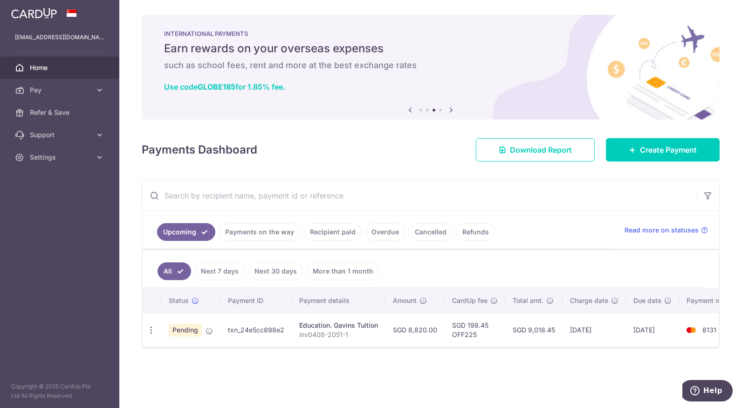 The image size is (742, 408). I want to click on a: Payments on the way, so click(260, 232).